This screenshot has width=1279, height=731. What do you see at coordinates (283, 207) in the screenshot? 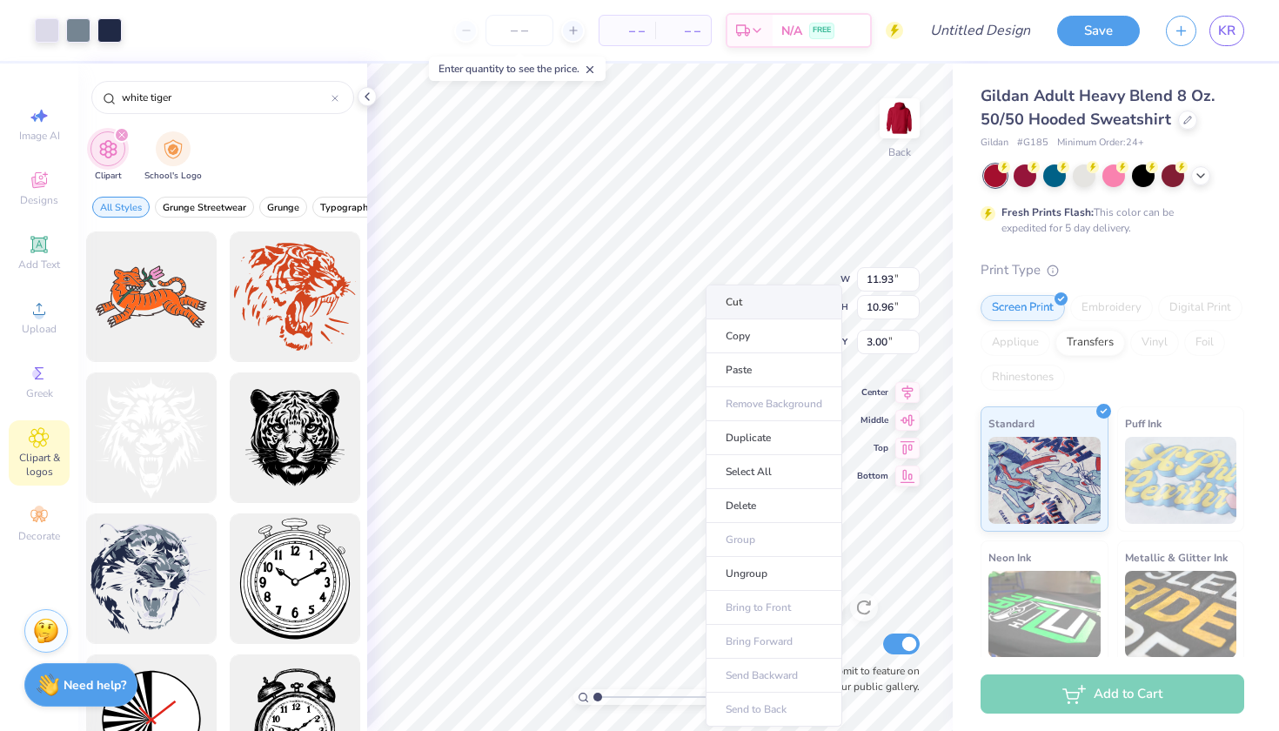
I see `span: Grunge` at bounding box center [283, 207].